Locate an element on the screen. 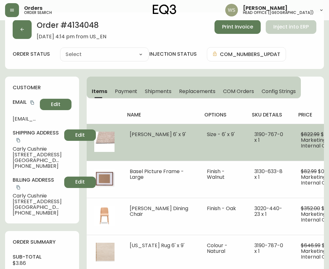 The width and height of the screenshot is (329, 269). h4: Email is located at coordinates (25, 102).